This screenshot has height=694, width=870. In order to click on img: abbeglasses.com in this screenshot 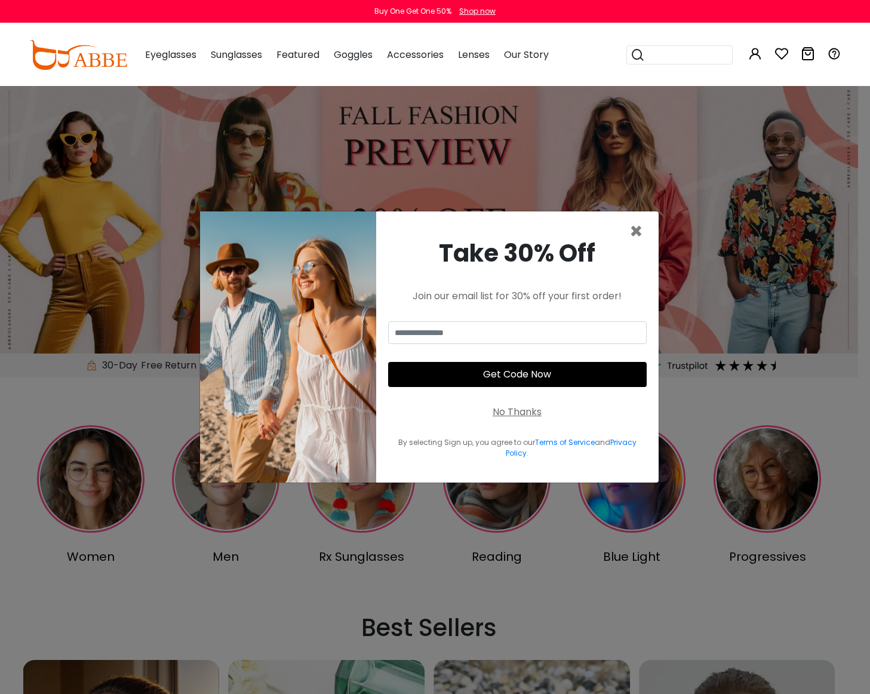, I will do `click(78, 55)`.